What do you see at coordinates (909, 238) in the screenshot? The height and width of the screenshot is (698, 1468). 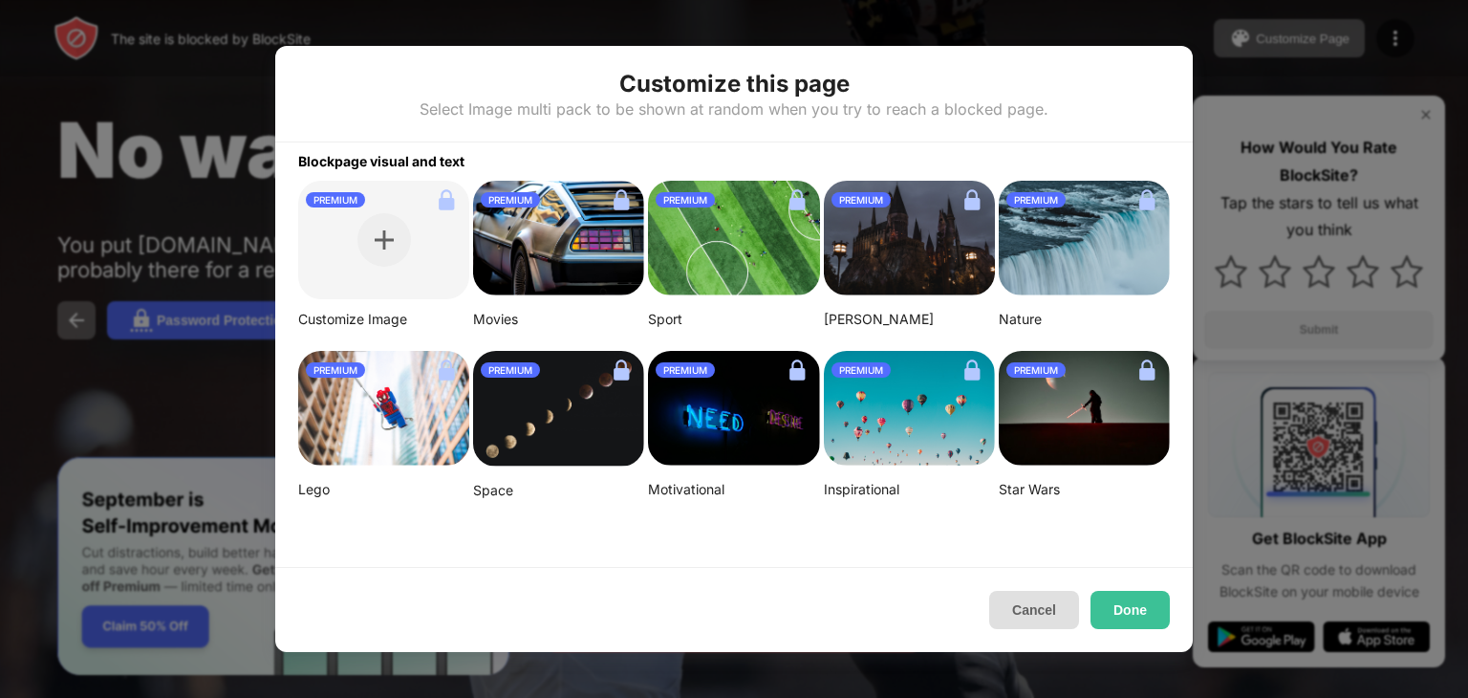 I see `img: aditya-vyas-5qUJfO4NU4o-unsplash-small.png` at bounding box center [909, 238].